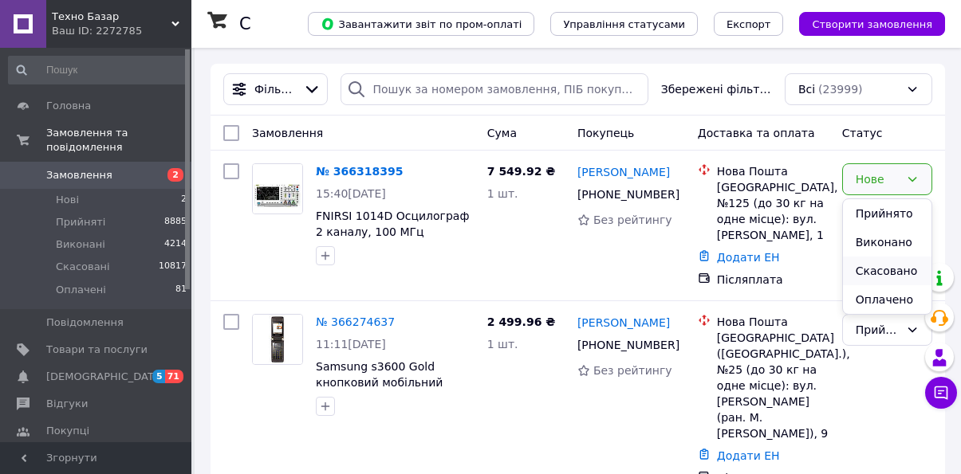  What do you see at coordinates (119, 140) in the screenshot?
I see `span: Замовлення та повідомлення` at bounding box center [119, 140].